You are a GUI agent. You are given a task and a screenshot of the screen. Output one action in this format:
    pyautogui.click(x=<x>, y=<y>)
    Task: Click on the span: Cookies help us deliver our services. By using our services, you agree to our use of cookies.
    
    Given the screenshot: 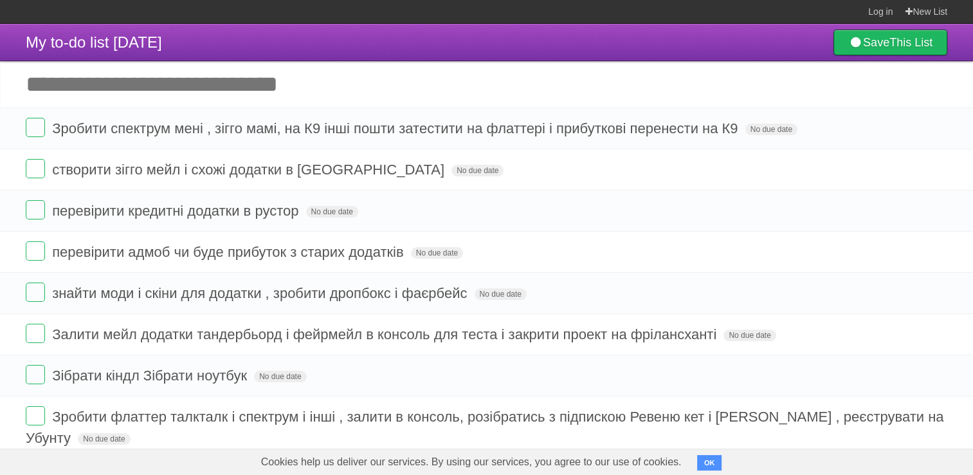 What is the action you would take?
    pyautogui.click(x=471, y=462)
    